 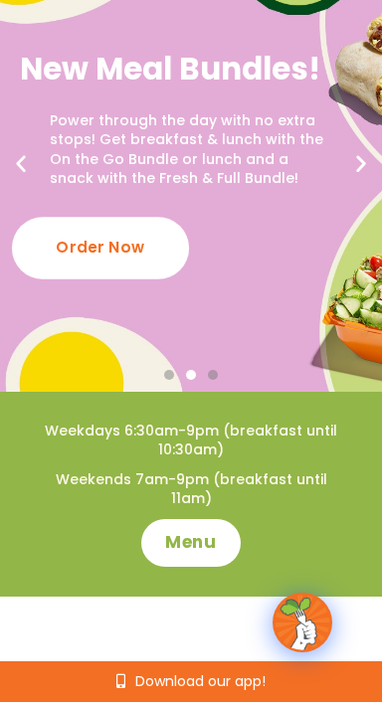 I want to click on a: Download our app!, so click(x=191, y=681).